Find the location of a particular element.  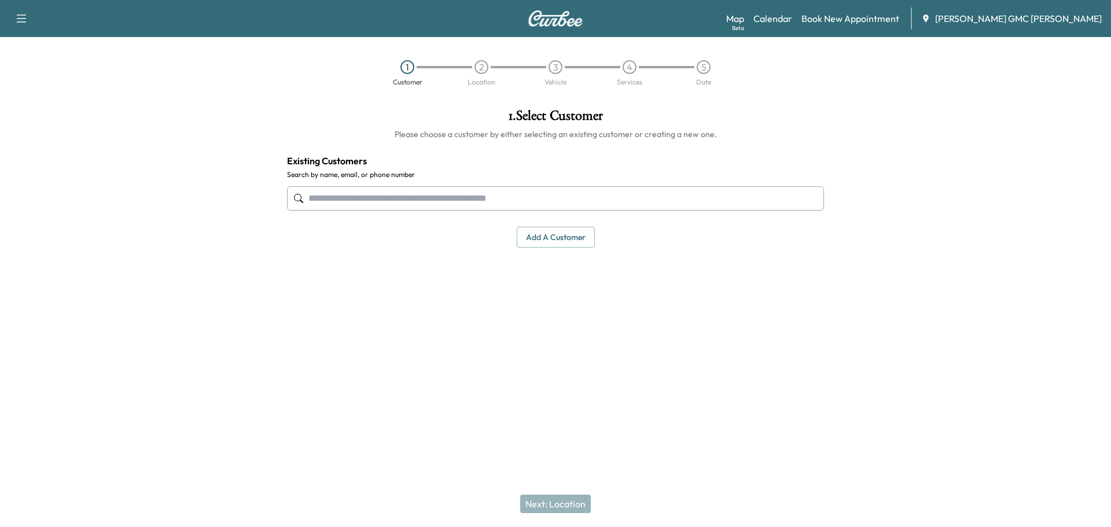

label: Search by name, email, or phone number is located at coordinates (556, 175).